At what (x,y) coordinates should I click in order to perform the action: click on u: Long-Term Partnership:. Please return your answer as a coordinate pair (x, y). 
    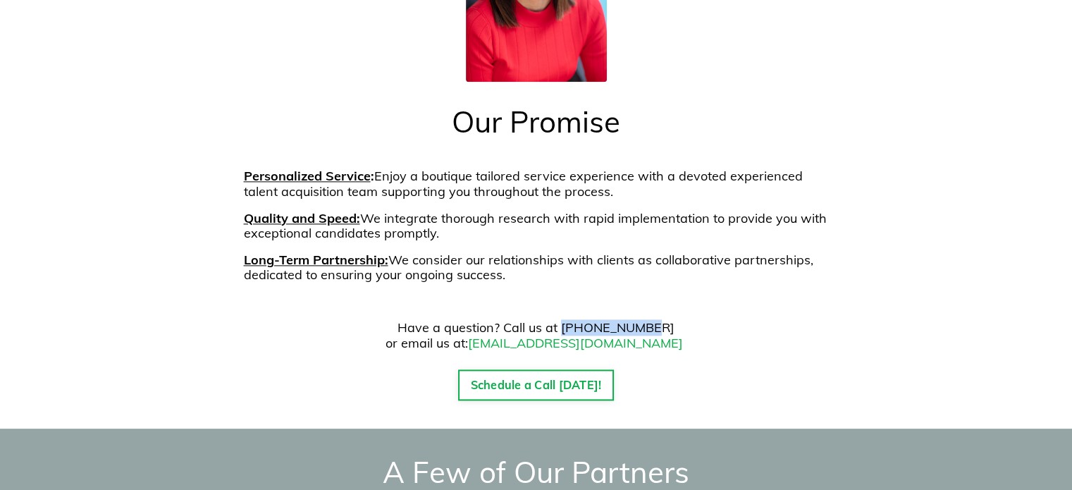
    Looking at the image, I should click on (316, 259).